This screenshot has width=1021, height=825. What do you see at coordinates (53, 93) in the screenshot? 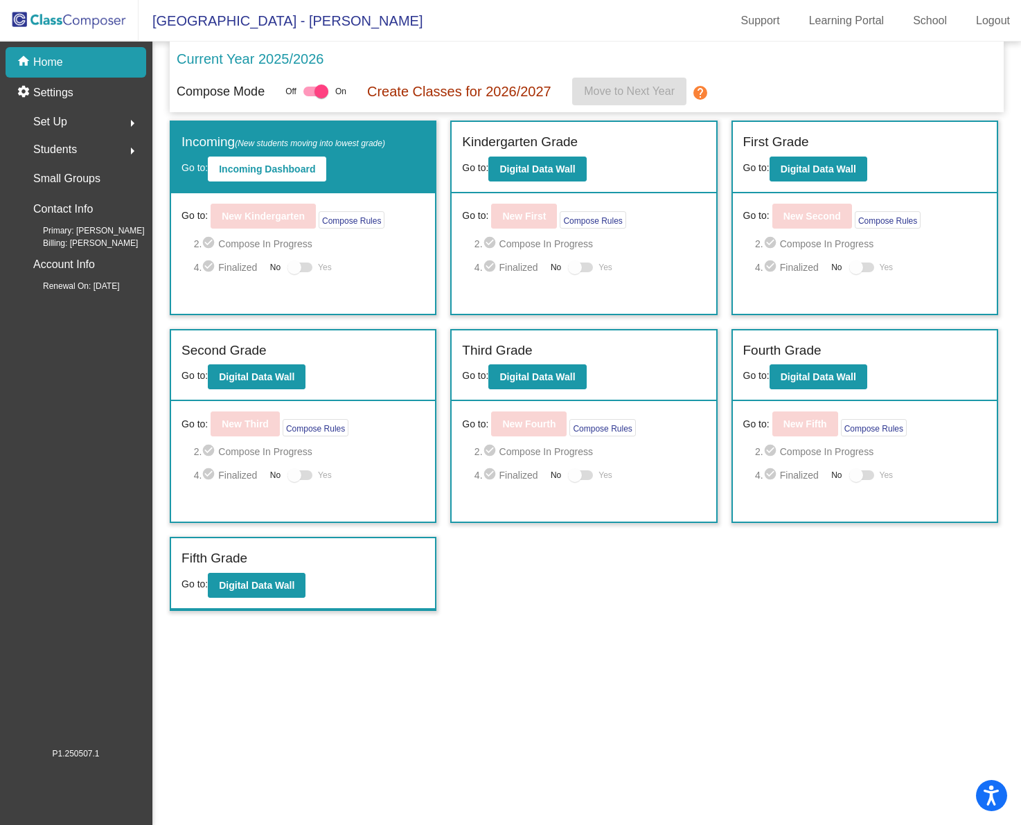
I see `p: Settings` at bounding box center [53, 93].